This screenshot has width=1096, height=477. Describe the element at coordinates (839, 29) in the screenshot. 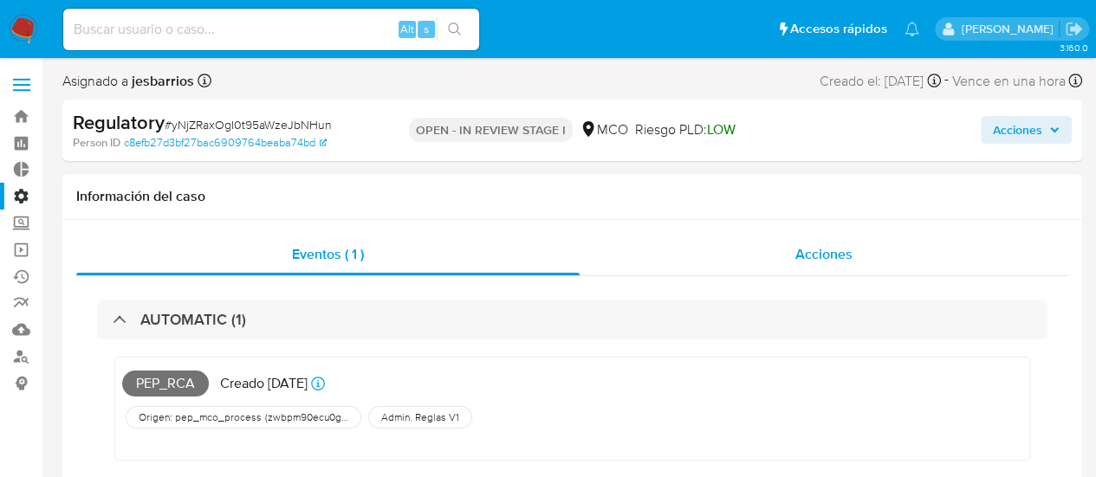

I see `span: Accesos rápidos` at that location.